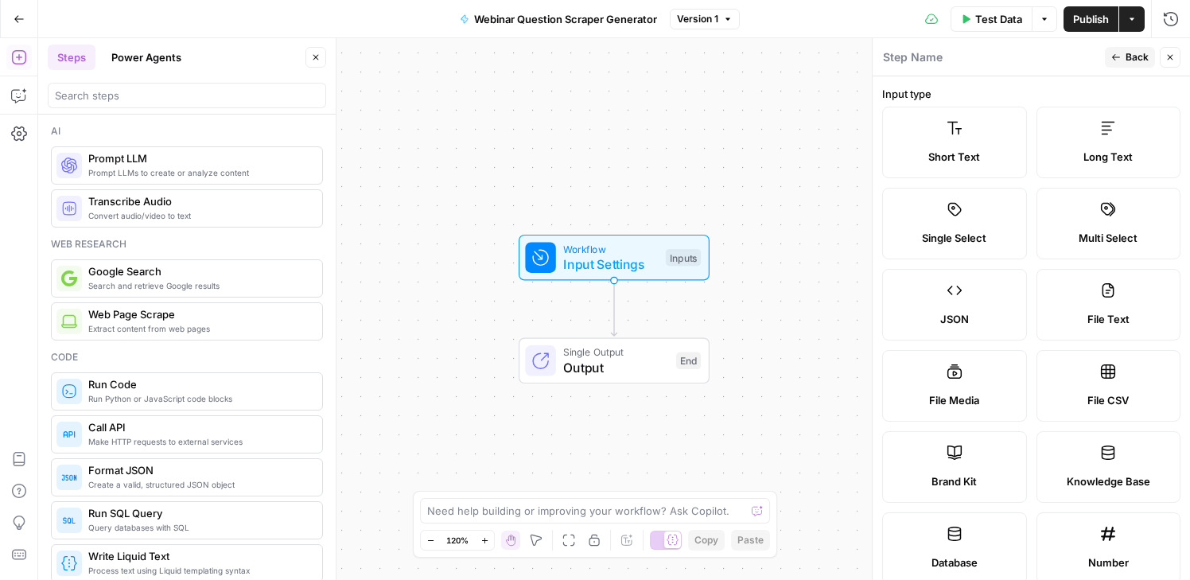 This screenshot has width=1190, height=580. What do you see at coordinates (558, 19) in the screenshot?
I see `button: Webinar Question Scraper Generator` at bounding box center [558, 19].